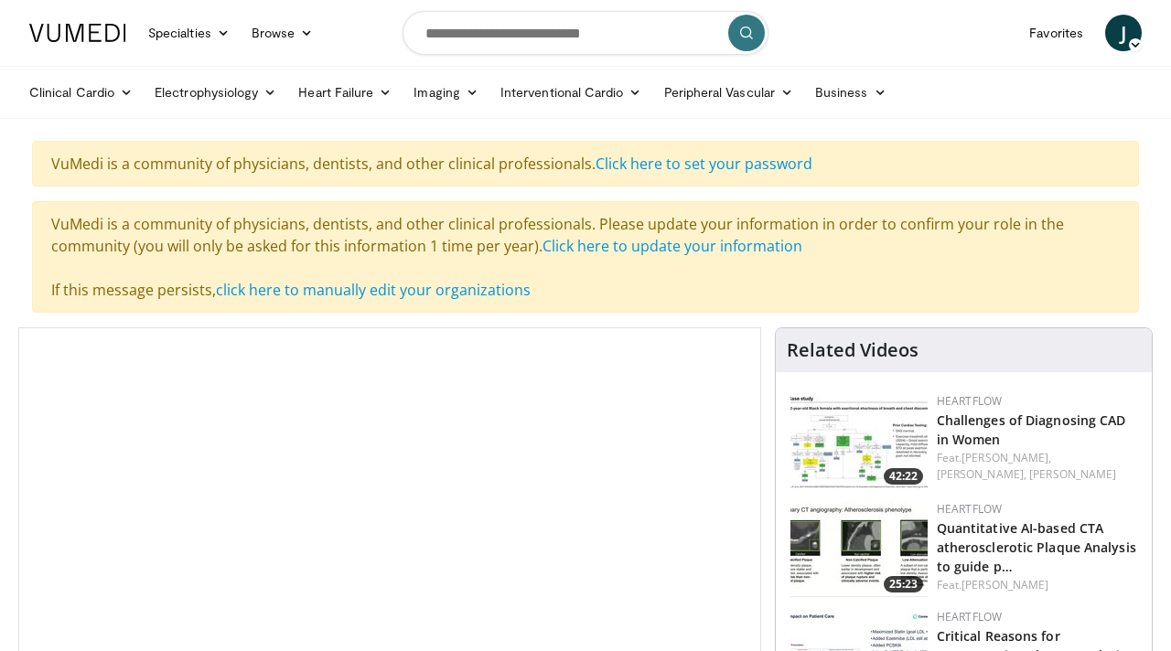 The height and width of the screenshot is (651, 1171). I want to click on a: 42:22, so click(859, 441).